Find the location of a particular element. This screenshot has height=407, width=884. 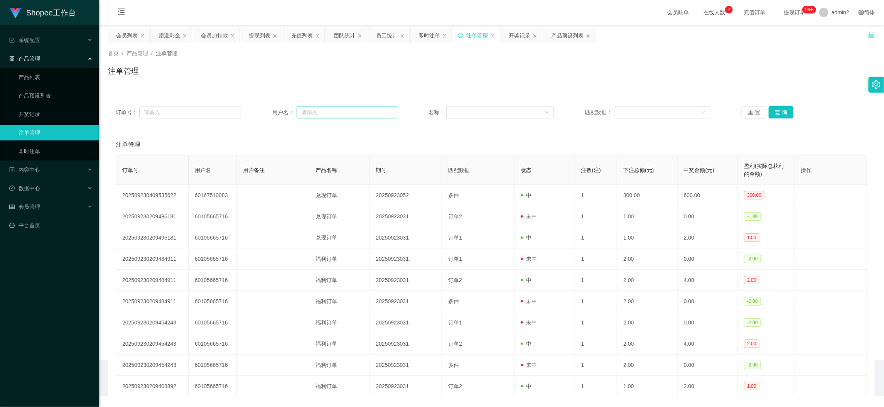

span: 多件 is located at coordinates (453, 365).